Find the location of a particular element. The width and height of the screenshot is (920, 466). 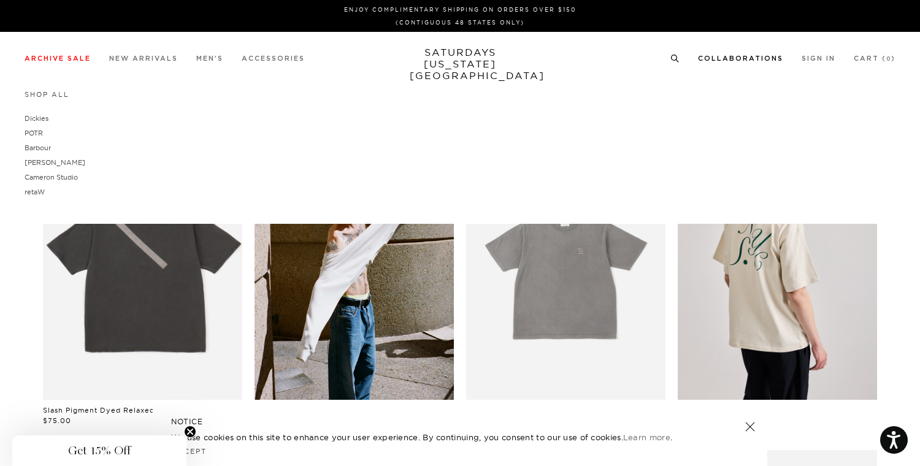

small: 0 is located at coordinates (889, 59).